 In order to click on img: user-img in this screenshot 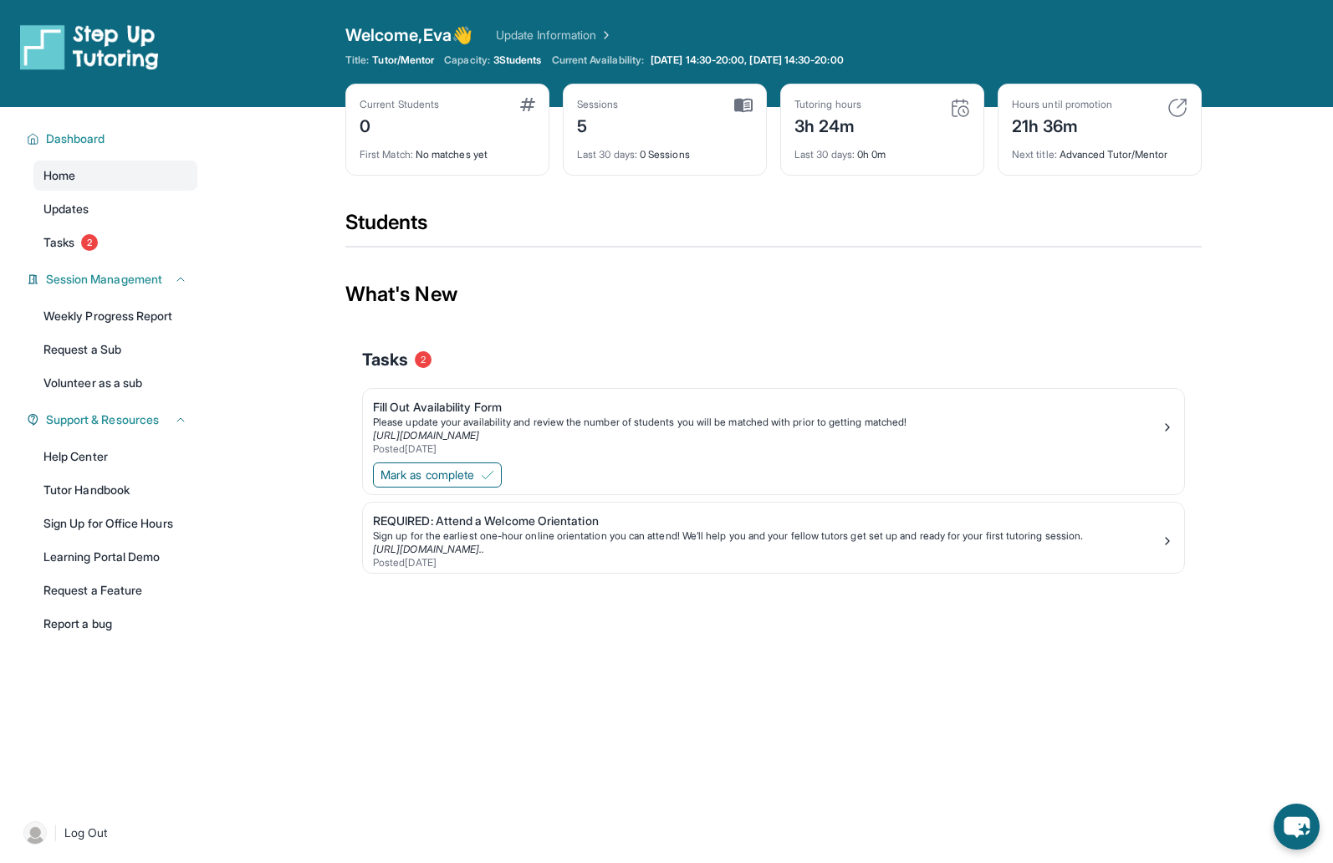, I will do `click(35, 833)`.